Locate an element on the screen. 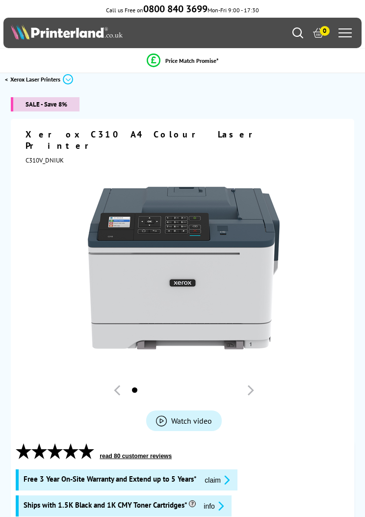  b: 0800 840 3699 is located at coordinates (175, 9).